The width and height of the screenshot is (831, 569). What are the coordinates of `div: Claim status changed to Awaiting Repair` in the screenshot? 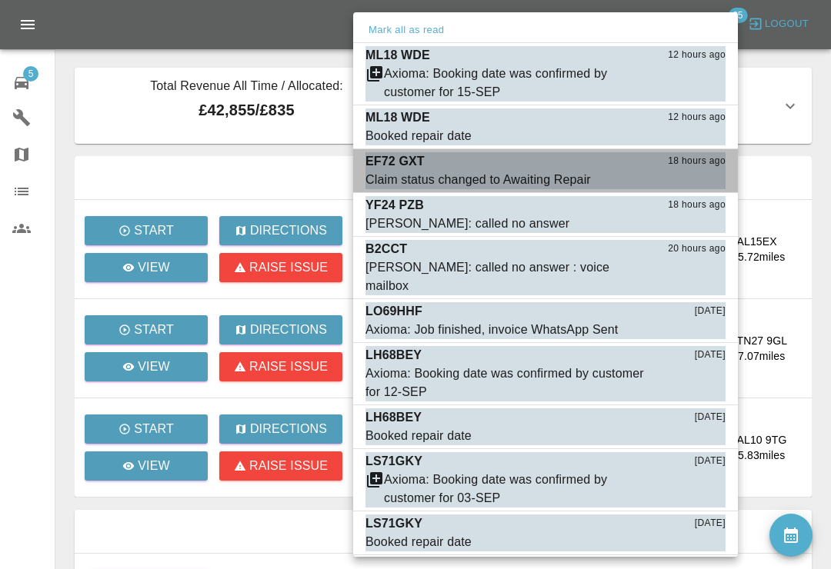 It's located at (478, 180).